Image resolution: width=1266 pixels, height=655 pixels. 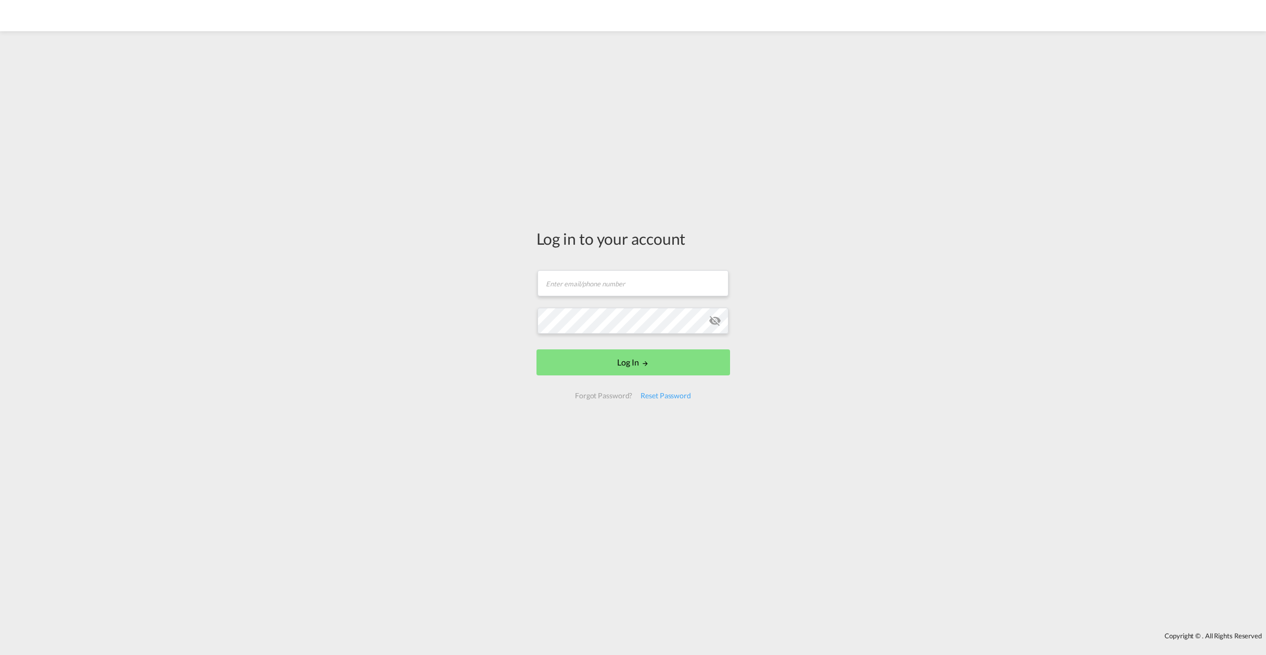 What do you see at coordinates (633, 238) in the screenshot?
I see `div: Log in to your account` at bounding box center [633, 238].